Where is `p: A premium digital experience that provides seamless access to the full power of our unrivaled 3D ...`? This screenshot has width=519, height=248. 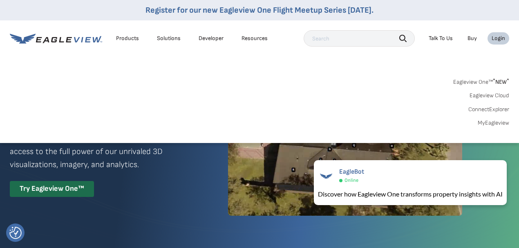
p: A premium digital experience that provides seamless access to the full power of our unrivaled 3D ... is located at coordinates (104, 152).